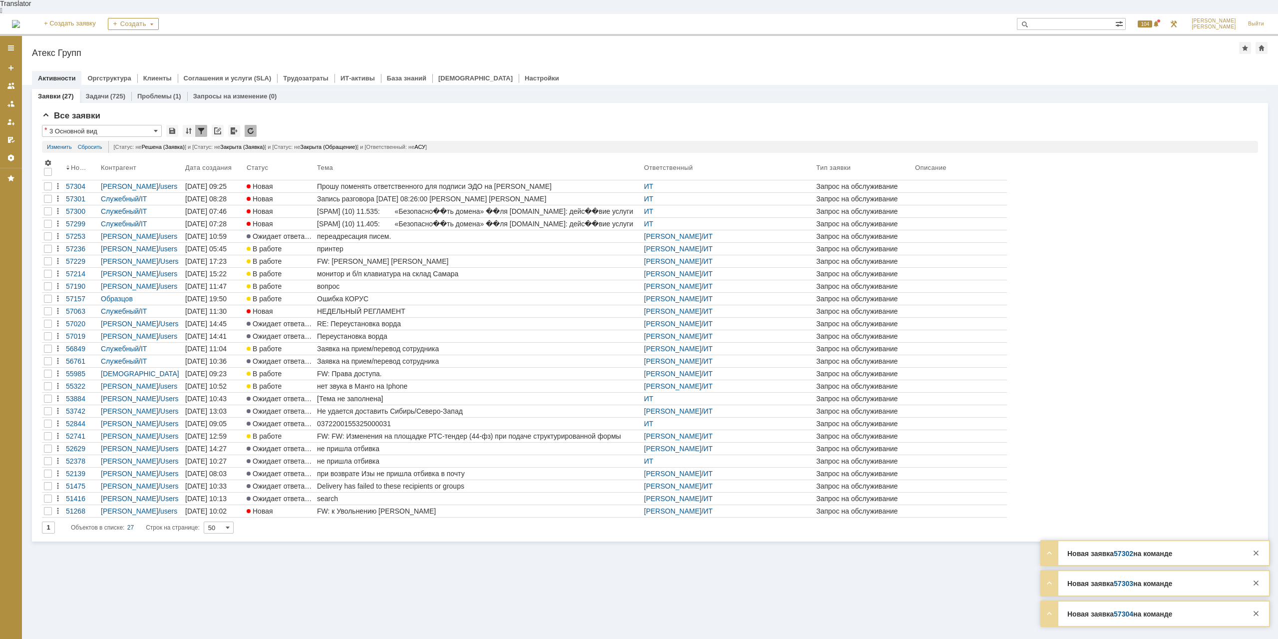 The width and height of the screenshot is (1278, 639). What do you see at coordinates (478, 236) in the screenshot?
I see `div: переадресация писем.` at bounding box center [478, 236].